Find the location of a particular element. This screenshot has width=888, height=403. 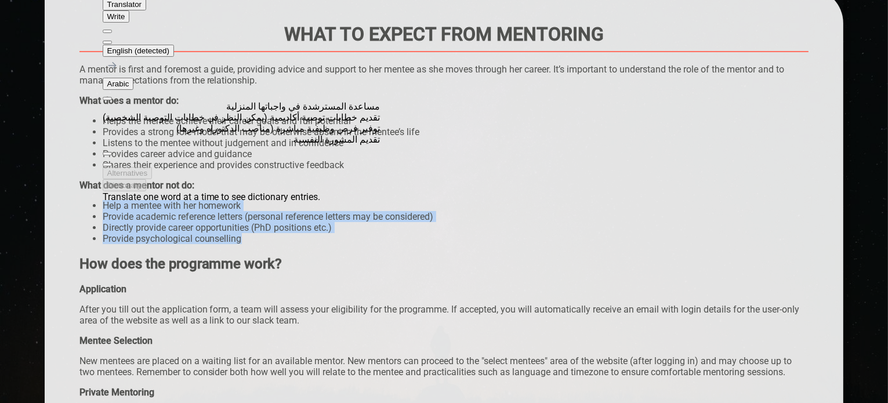

li: Provide academic reference letters (personal reference letters may be considered) is located at coordinates (456, 216).